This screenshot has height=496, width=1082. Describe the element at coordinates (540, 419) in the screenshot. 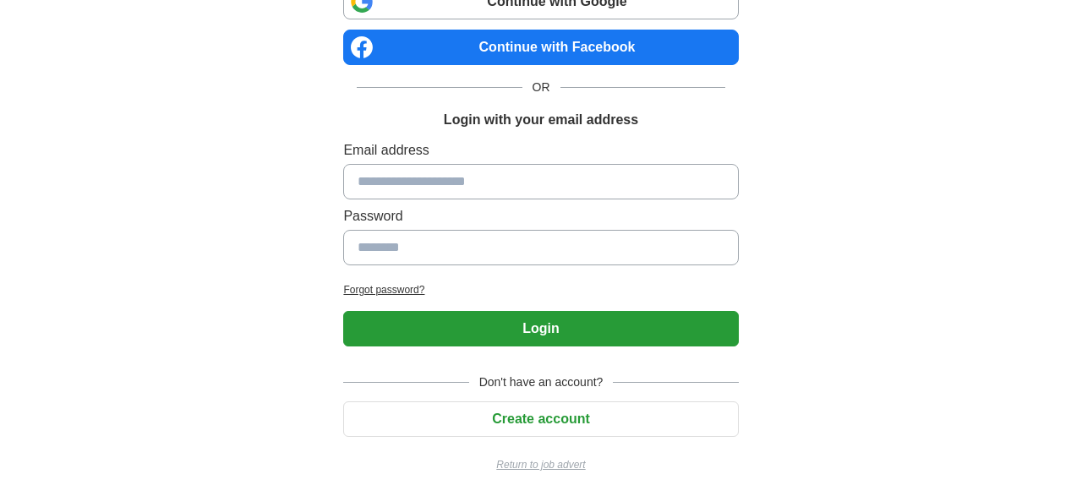

I see `a: Create account` at that location.